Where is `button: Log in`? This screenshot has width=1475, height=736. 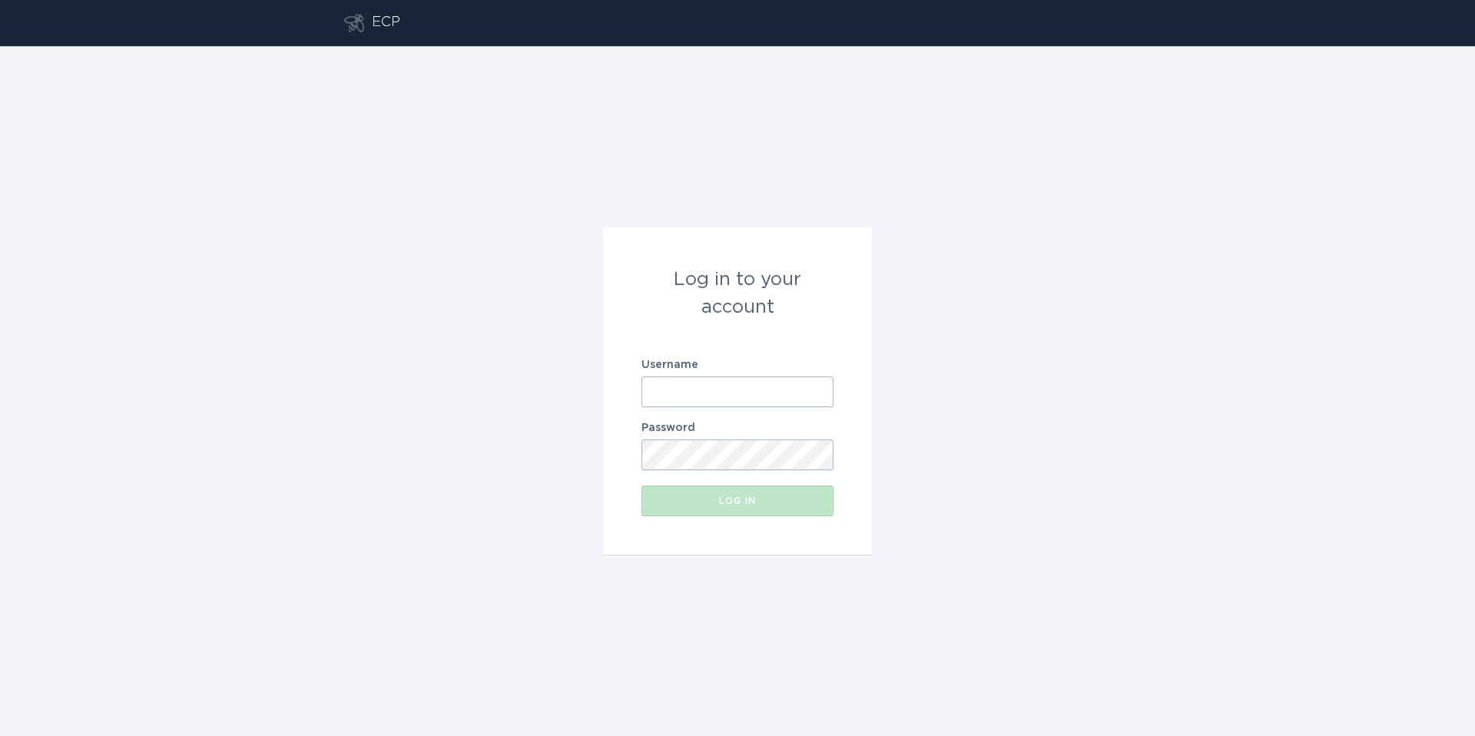 button: Log in is located at coordinates (737, 501).